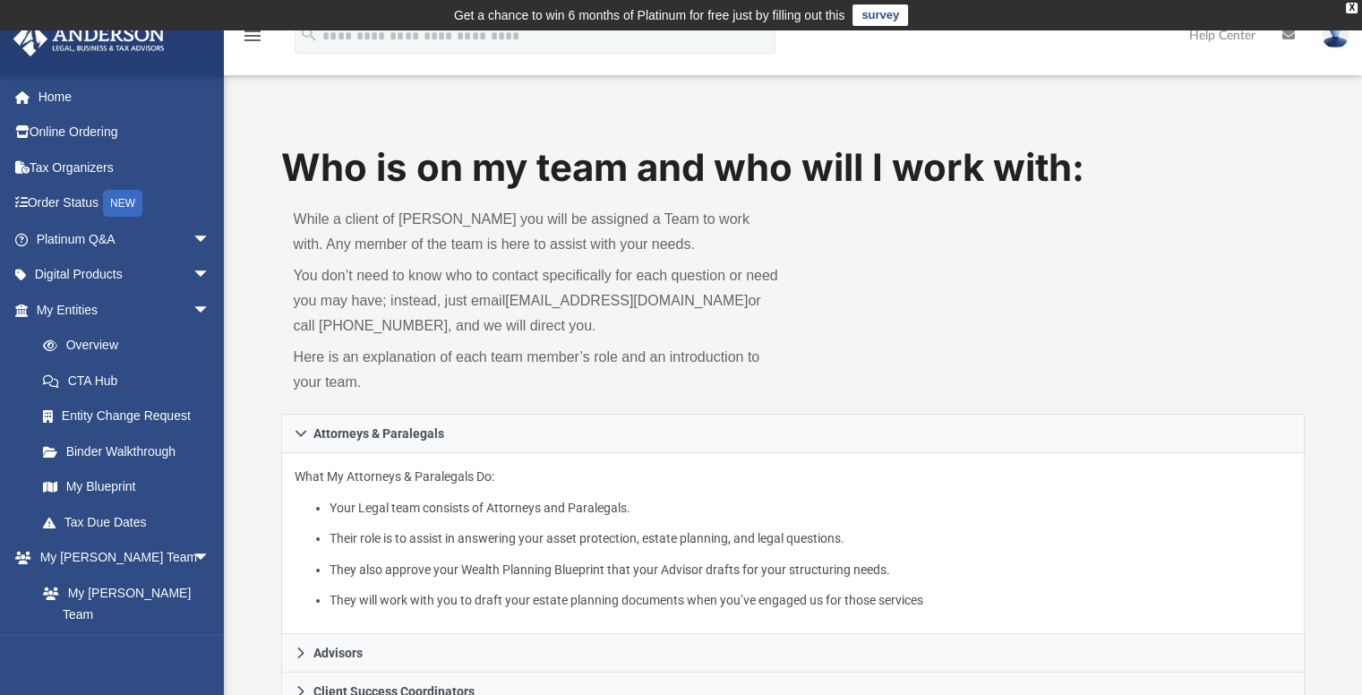  Describe the element at coordinates (810, 508) in the screenshot. I see `li: Your Legal team consists of Attorneys and Paralegals.` at that location.